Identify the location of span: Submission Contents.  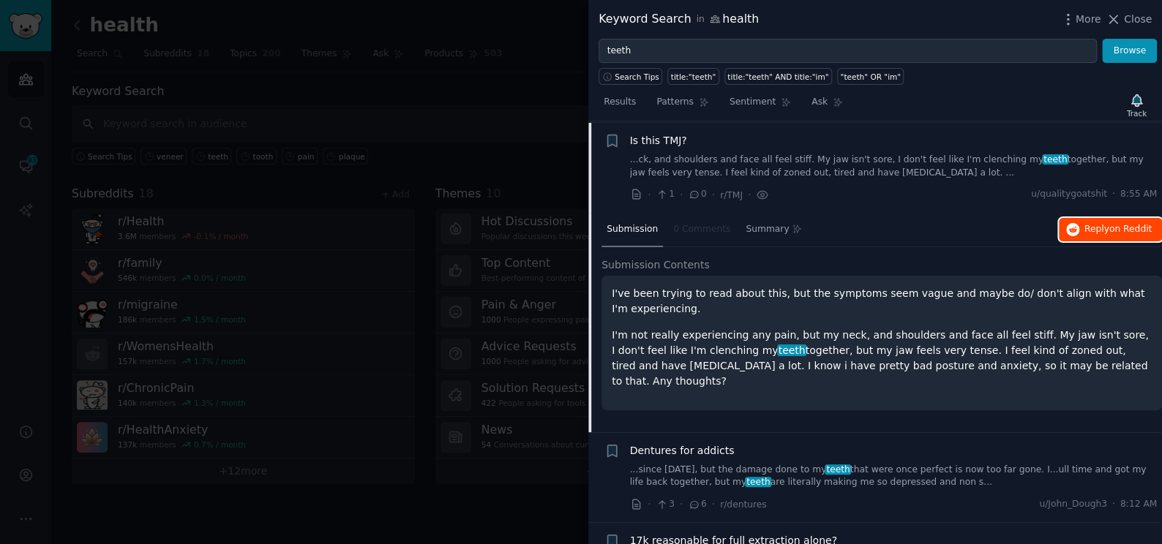
(656, 265).